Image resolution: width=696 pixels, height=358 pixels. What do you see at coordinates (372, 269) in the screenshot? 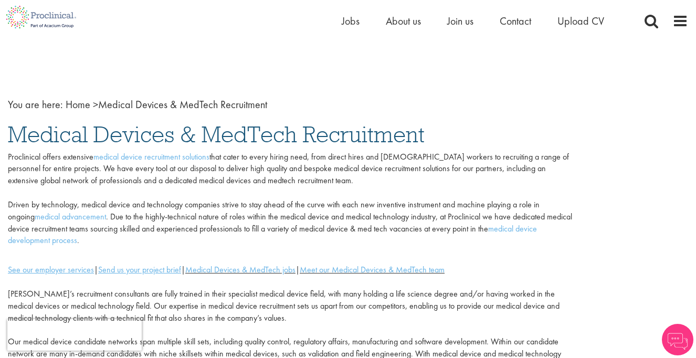
I see `a: Meet our Medical Devices & MedTech team` at bounding box center [372, 269].